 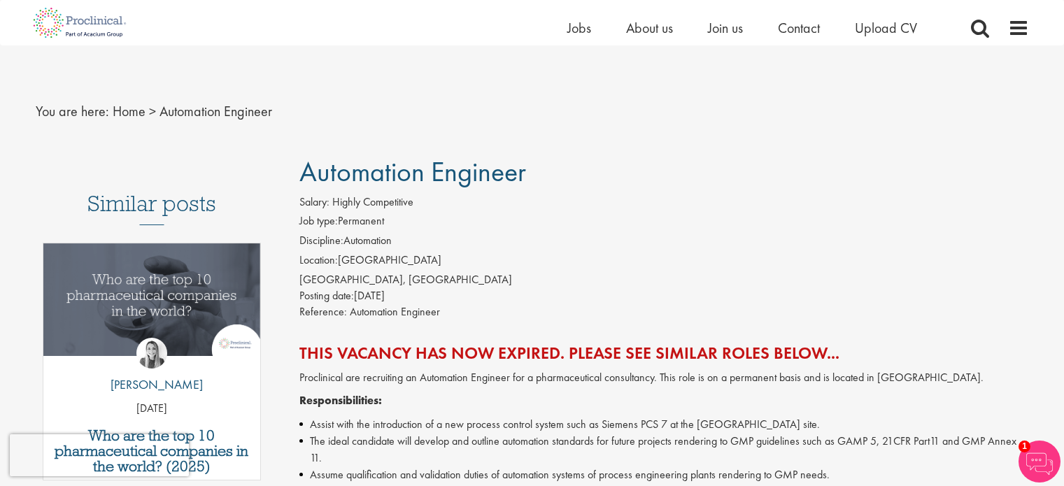 What do you see at coordinates (152, 353) in the screenshot?
I see `img: Hannah Burke` at bounding box center [152, 353].